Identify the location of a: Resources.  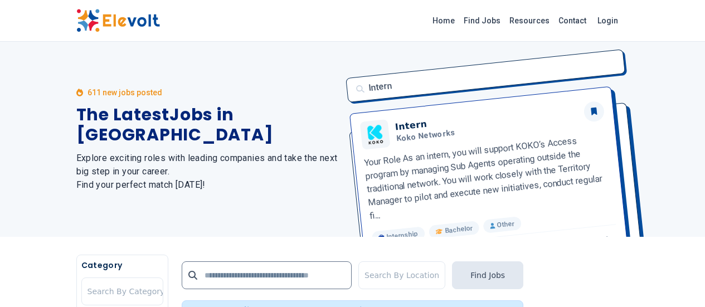
(530, 21).